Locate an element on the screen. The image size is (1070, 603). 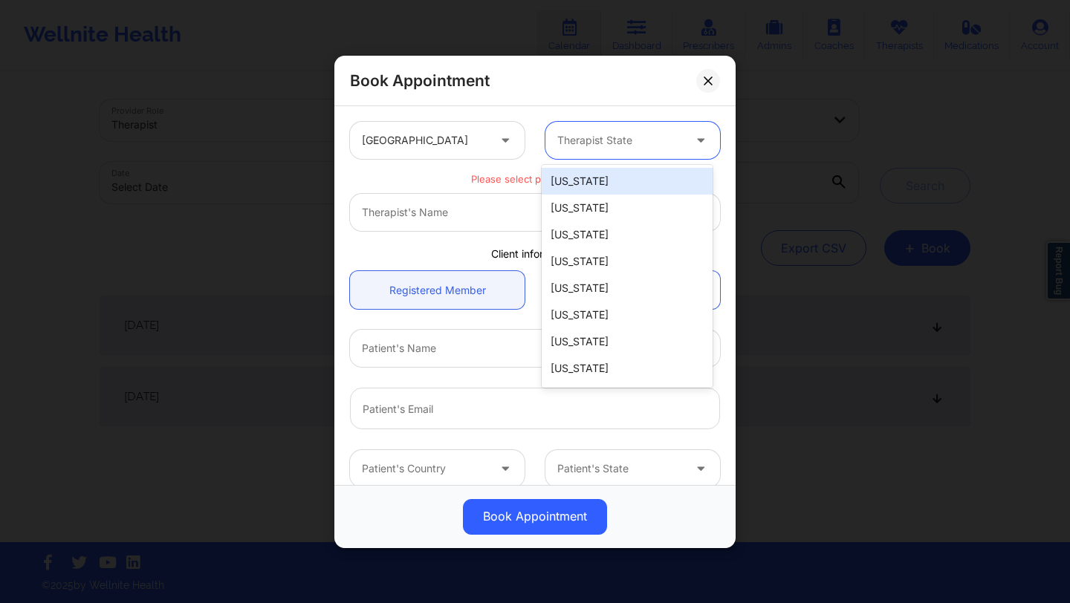
p: Please select provider state is located at coordinates (535, 179).